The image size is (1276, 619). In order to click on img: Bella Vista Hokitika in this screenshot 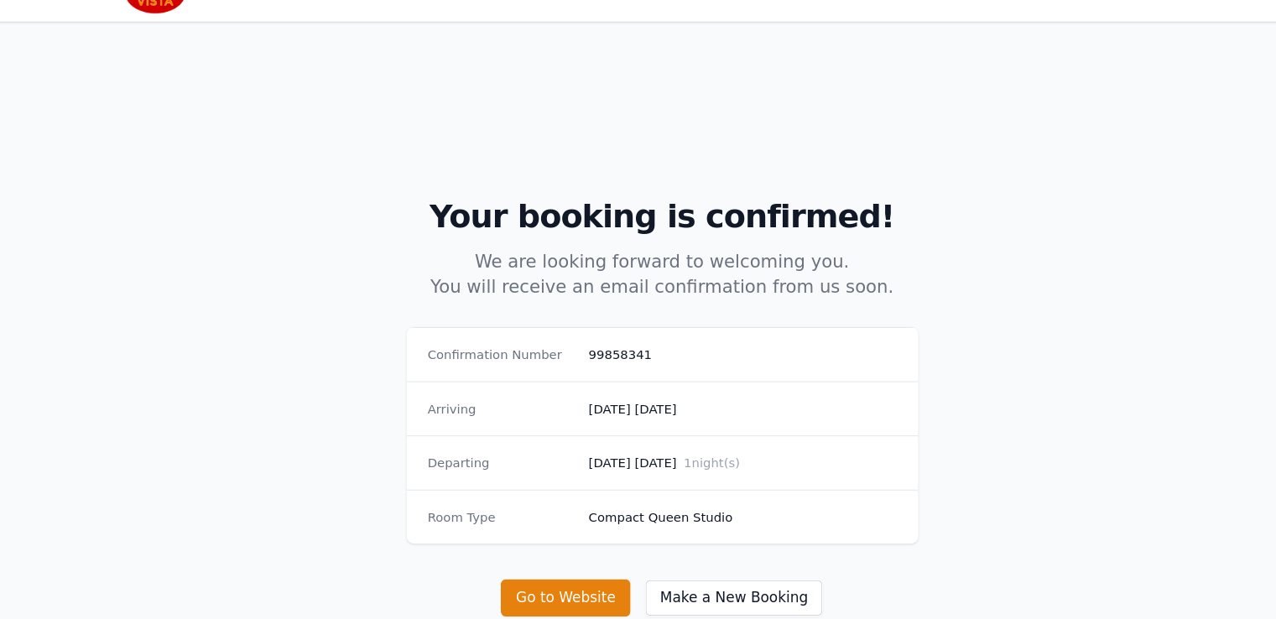, I will do `click(209, 27)`.